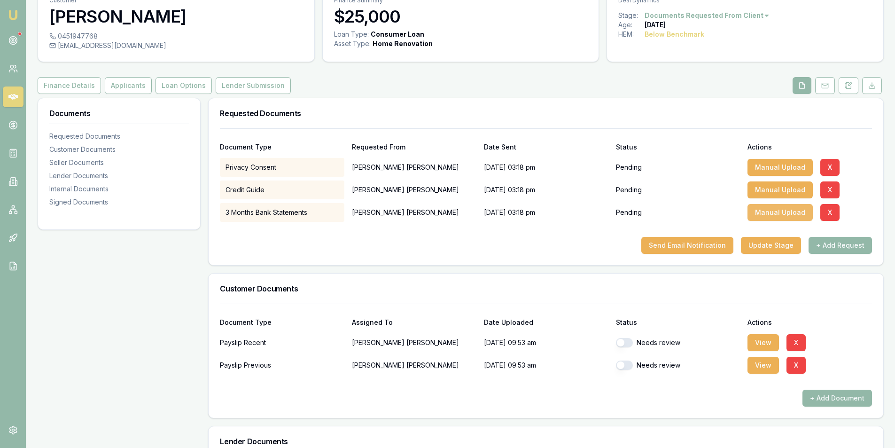 The width and height of the screenshot is (895, 448). What do you see at coordinates (461, 16) in the screenshot?
I see `h3: $25,000` at bounding box center [461, 16].